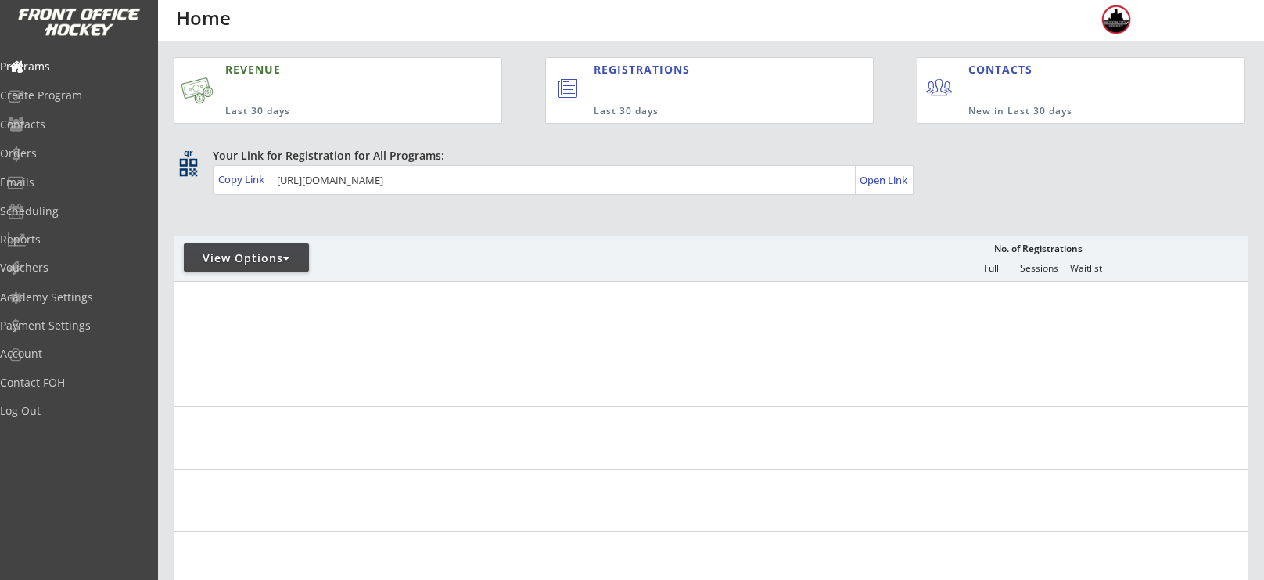  Describe the element at coordinates (697, 70) in the screenshot. I see `div: REGISTRATIONS` at that location.